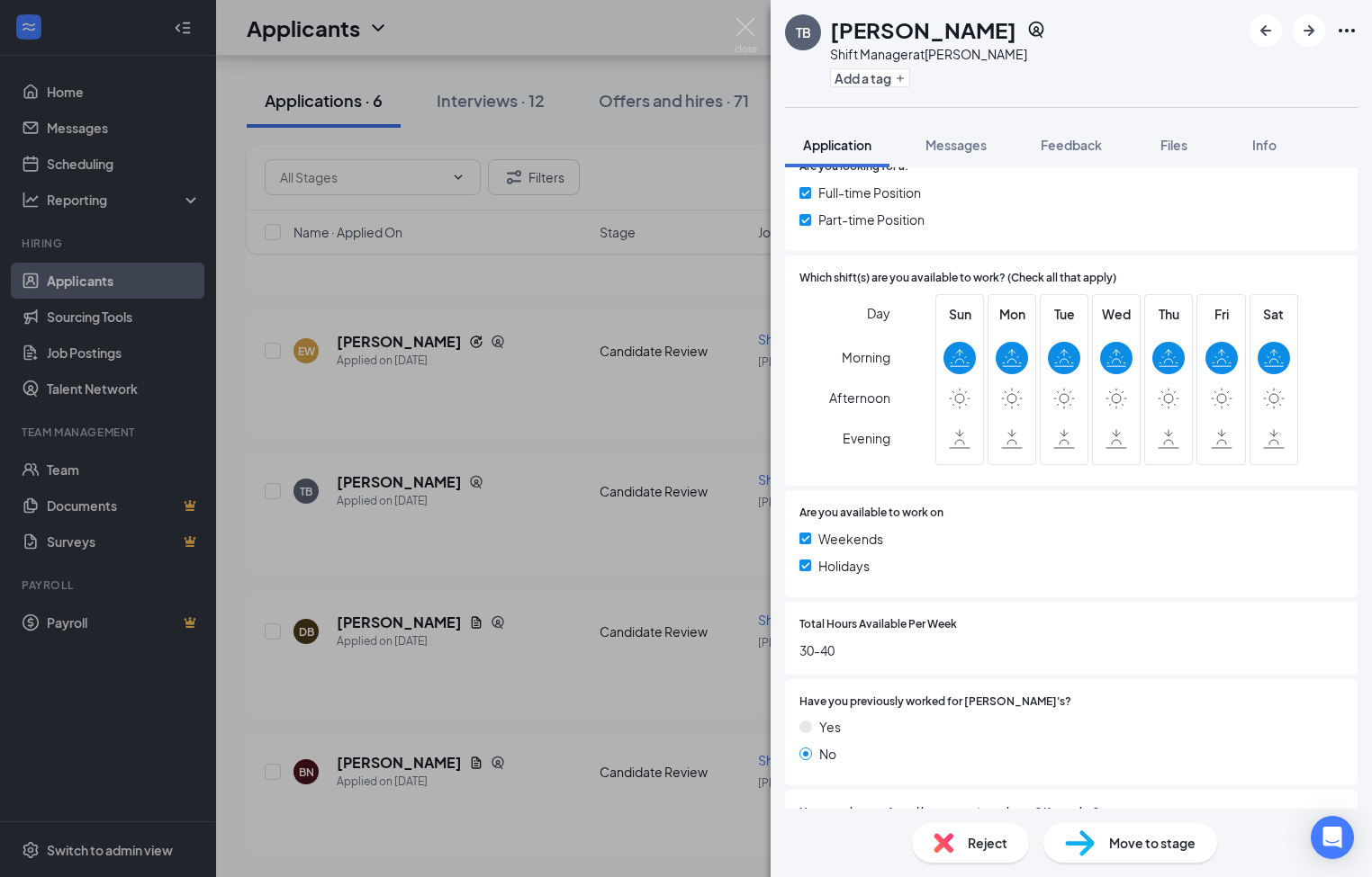 This screenshot has height=877, width=1372. I want to click on span: Morning, so click(866, 357).